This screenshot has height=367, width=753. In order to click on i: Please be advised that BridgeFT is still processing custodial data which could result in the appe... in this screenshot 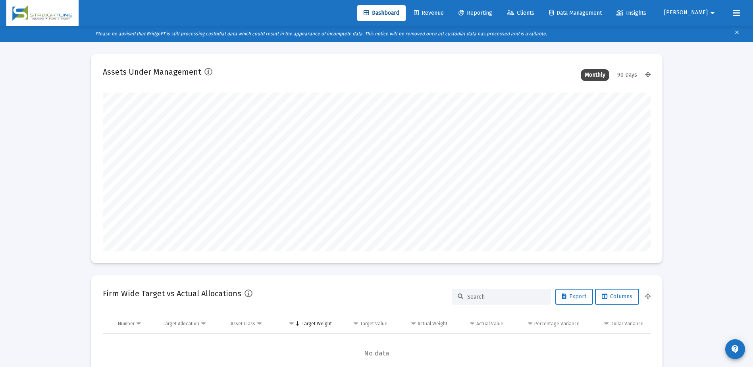, I will do `click(321, 34)`.